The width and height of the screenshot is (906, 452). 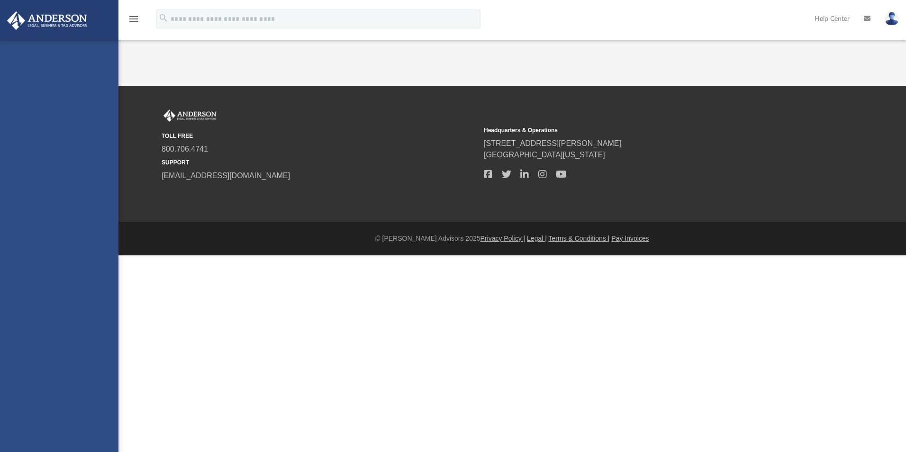 What do you see at coordinates (164, 18) in the screenshot?
I see `i: search` at bounding box center [164, 18].